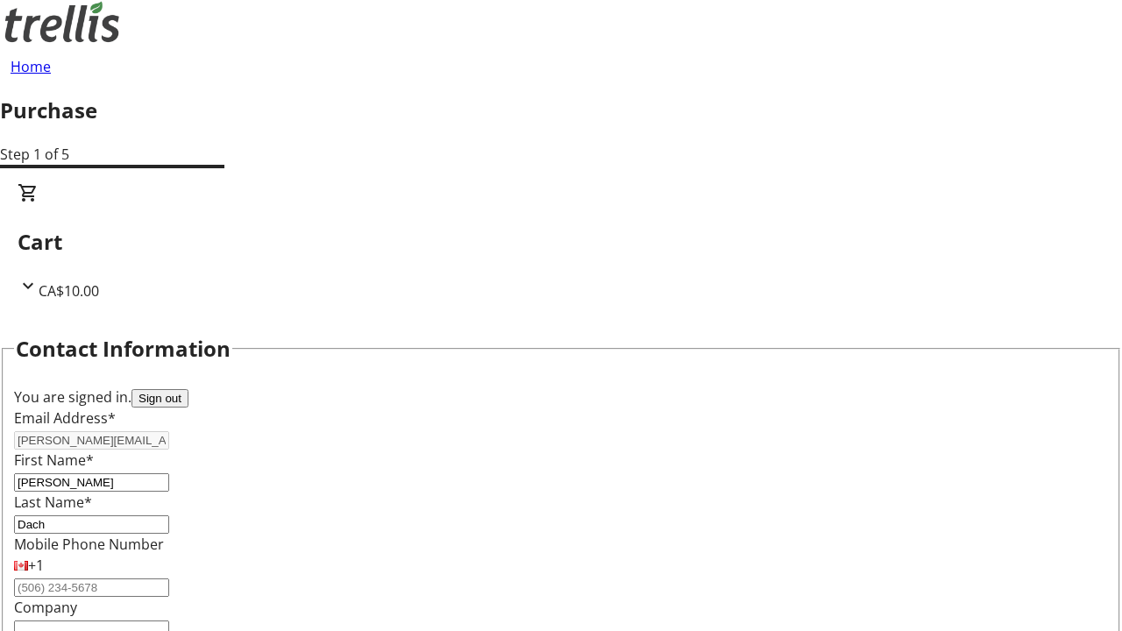 This screenshot has height=631, width=1122. Describe the element at coordinates (561, 397) in the screenshot. I see `div: You are signed in.` at that location.